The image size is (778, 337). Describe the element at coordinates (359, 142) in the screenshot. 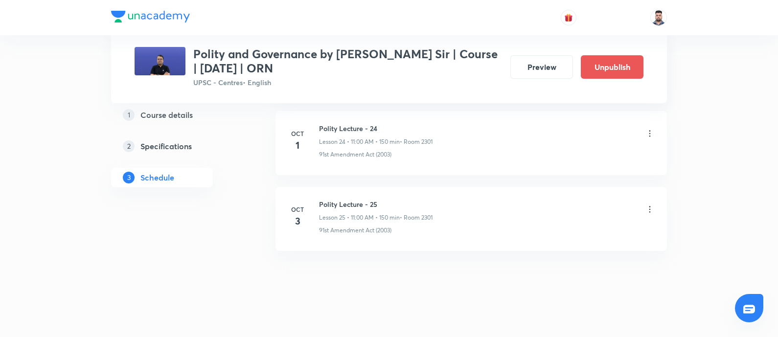

I see `p: Lesson 24 • 11:00 AM • 150 min` at that location.